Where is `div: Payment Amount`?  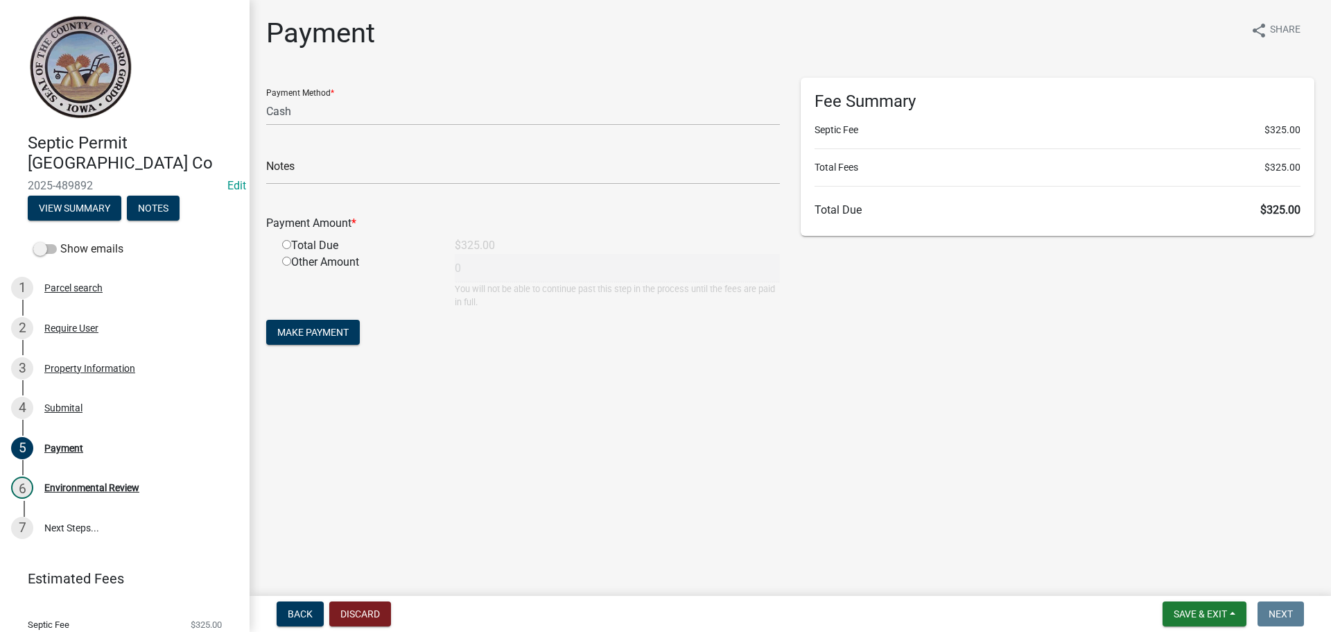 div: Payment Amount is located at coordinates (523, 223).